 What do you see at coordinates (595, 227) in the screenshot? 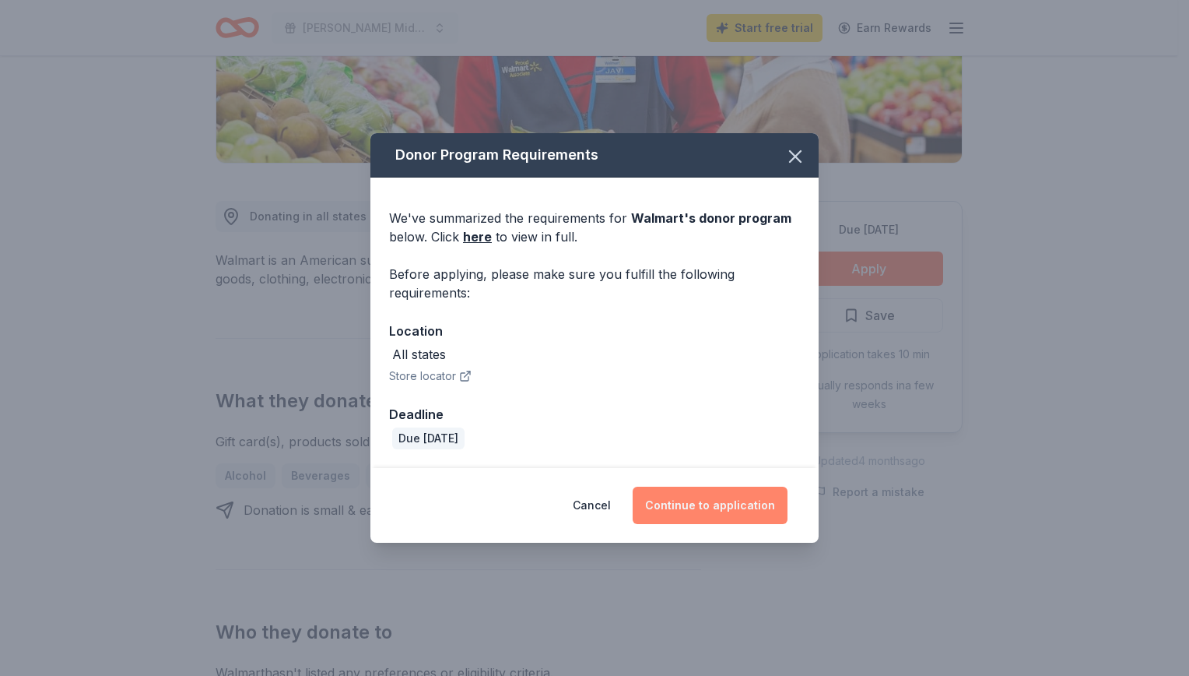
I see `div: We've summarized the requirements for below. Click to view in full.` at bounding box center [595, 227].